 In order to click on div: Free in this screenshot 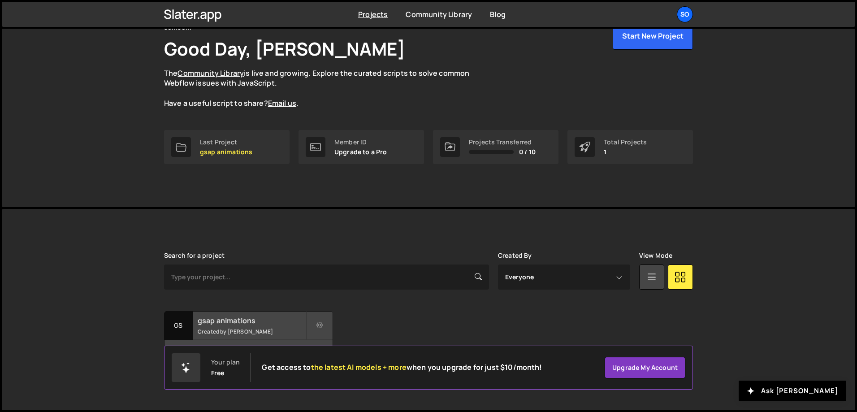, I will do `click(218, 373)`.